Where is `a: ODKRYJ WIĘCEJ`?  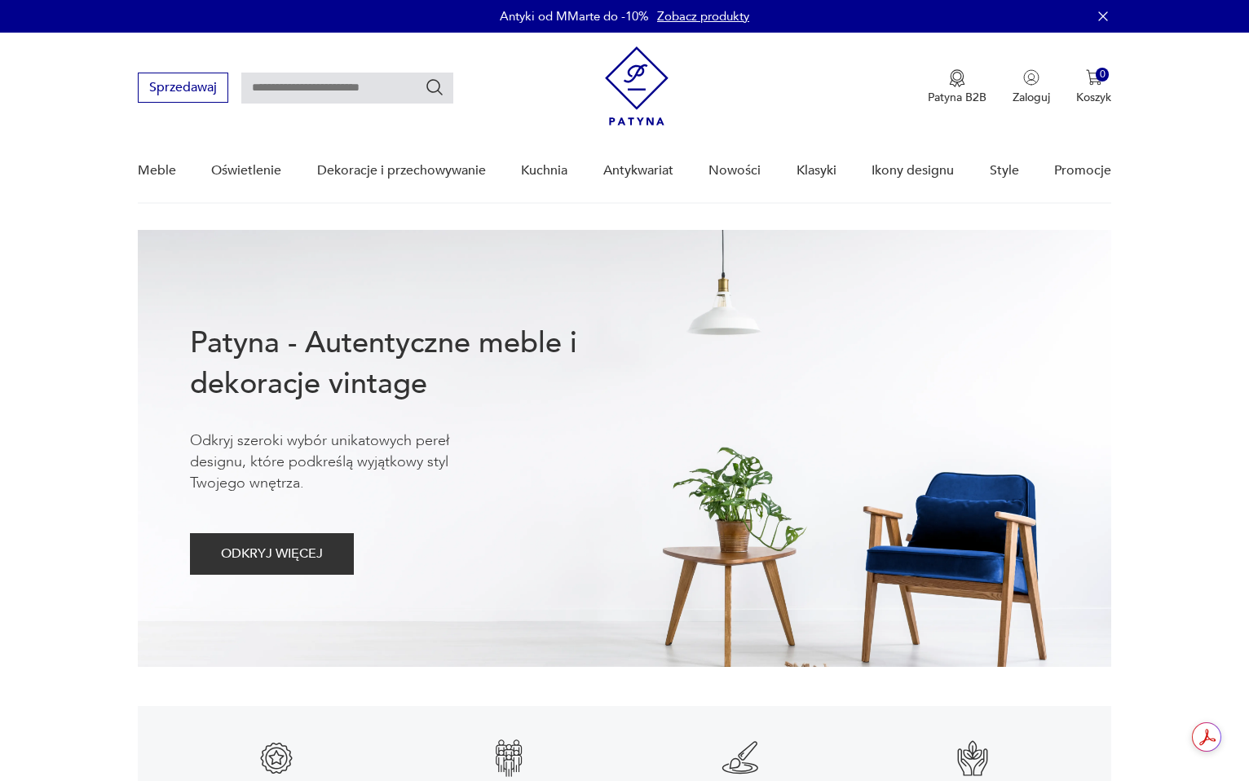 a: ODKRYJ WIĘCEJ is located at coordinates (271, 555).